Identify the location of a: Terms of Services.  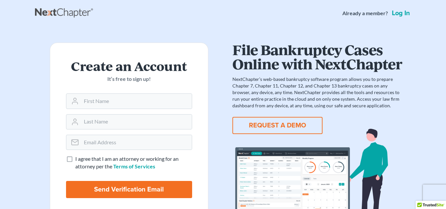
(134, 166).